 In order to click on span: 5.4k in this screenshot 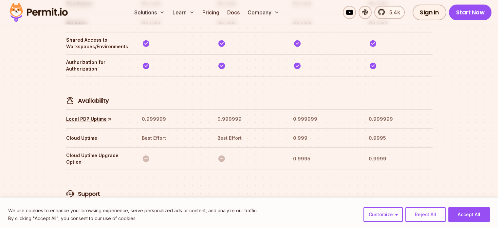, I will do `click(393, 12)`.